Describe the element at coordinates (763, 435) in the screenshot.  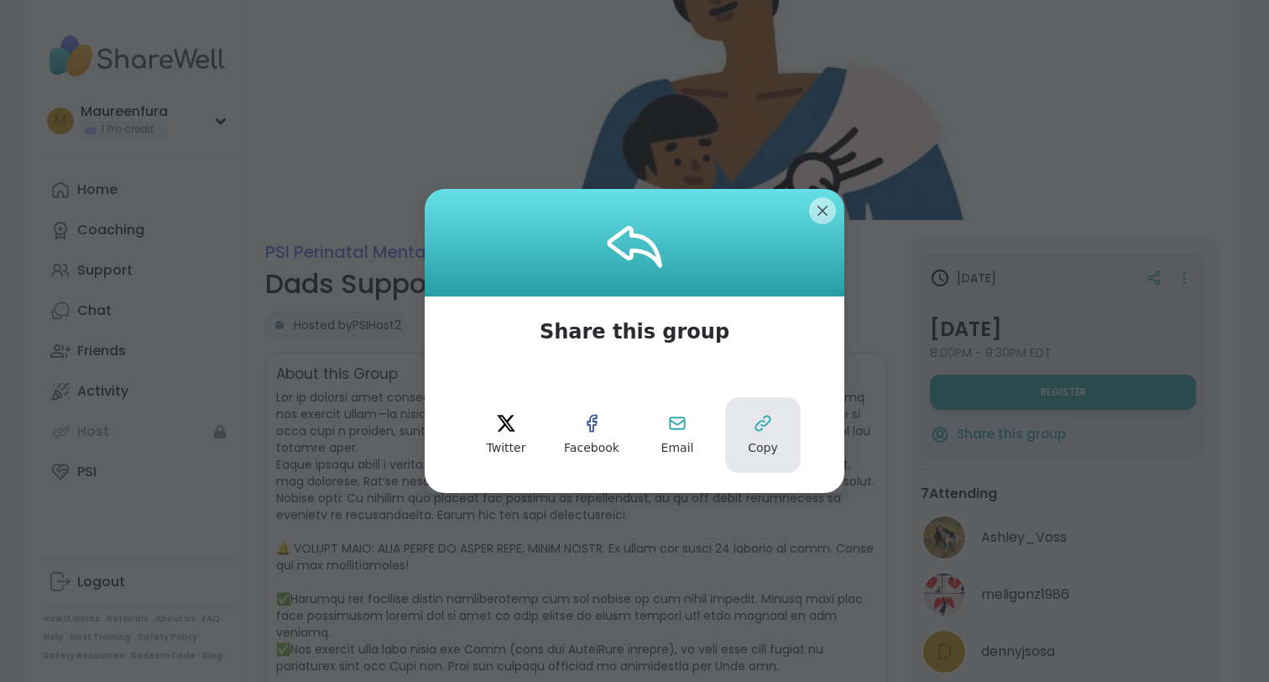
I see `button: Copy` at that location.